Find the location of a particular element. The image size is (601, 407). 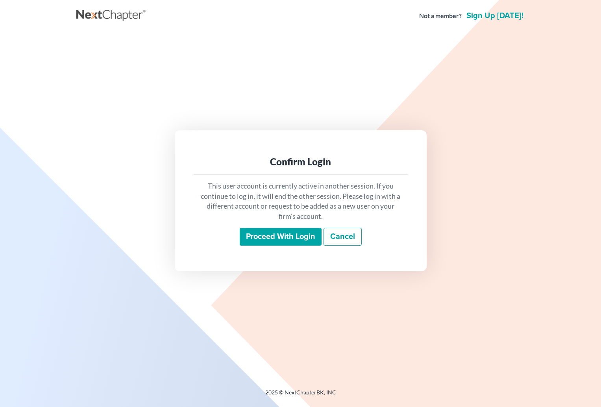

div: Confirm Login is located at coordinates (301, 162).